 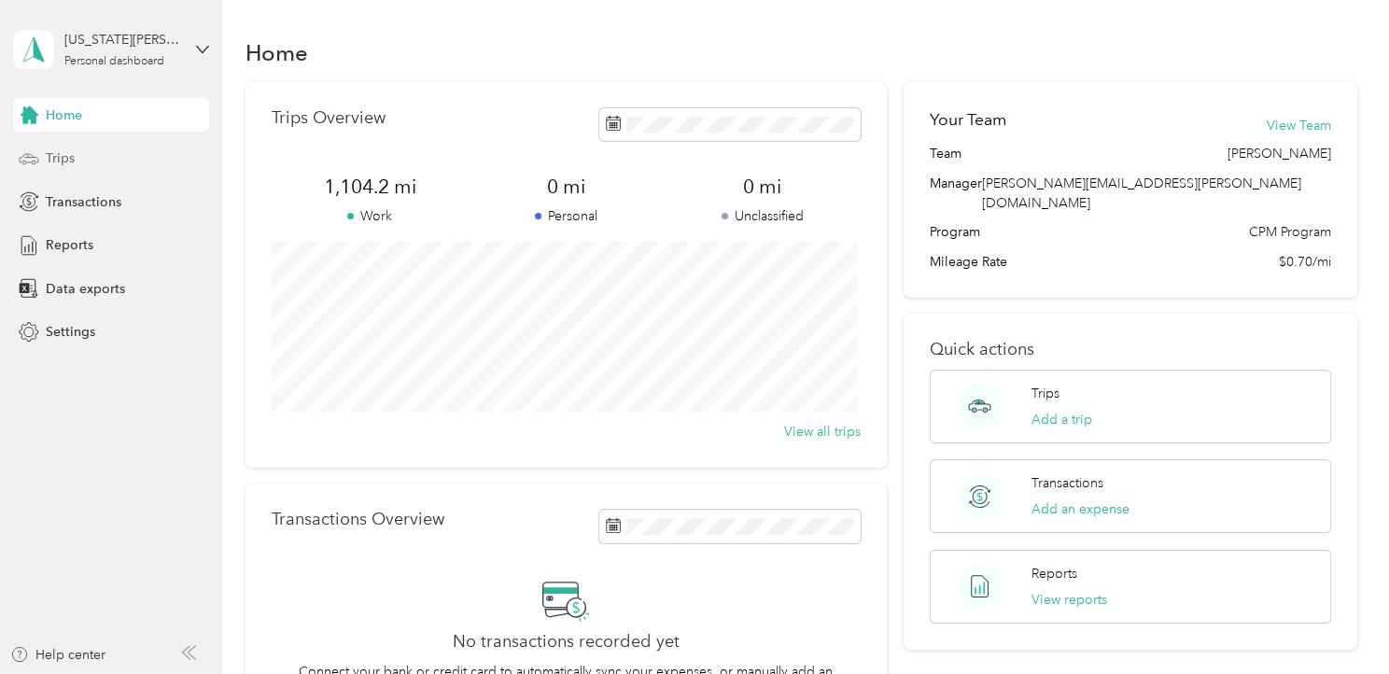 I want to click on h2: Your Team, so click(x=968, y=120).